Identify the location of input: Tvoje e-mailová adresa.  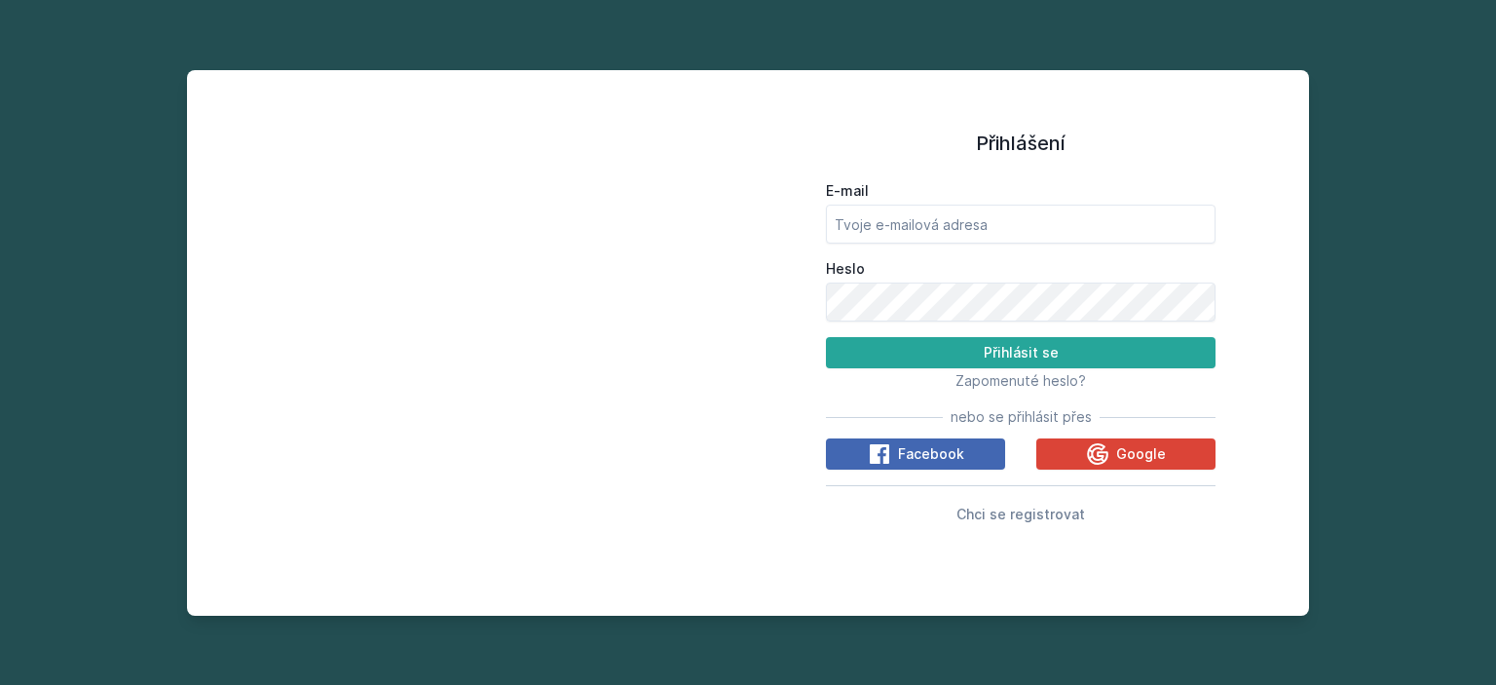
(1021, 224).